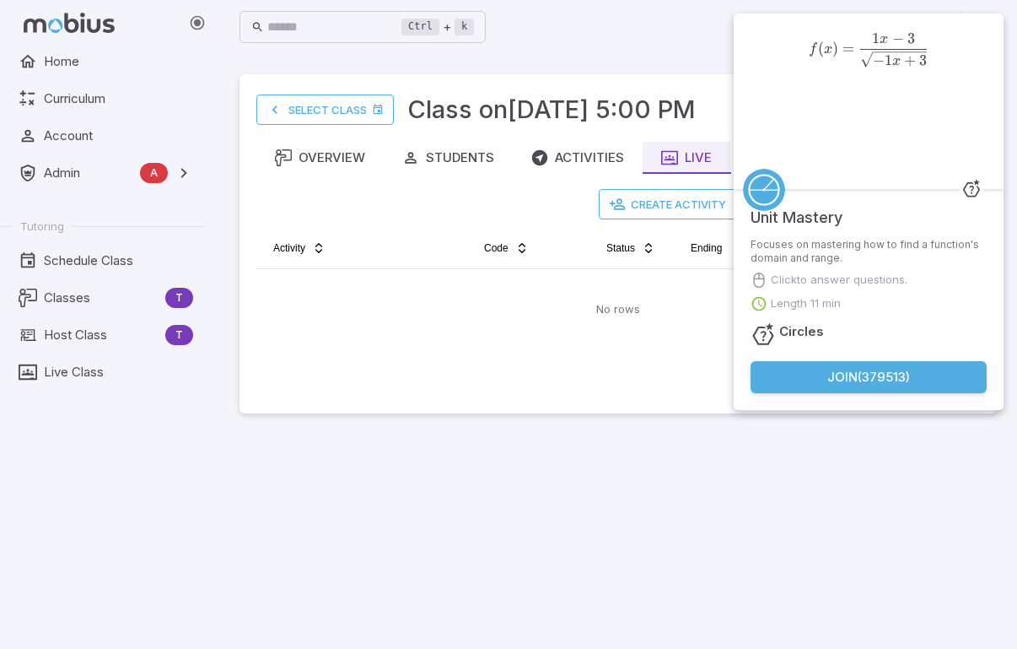 The height and width of the screenshot is (649, 1017). Describe the element at coordinates (118, 99) in the screenshot. I see `span: Curriculum` at that location.